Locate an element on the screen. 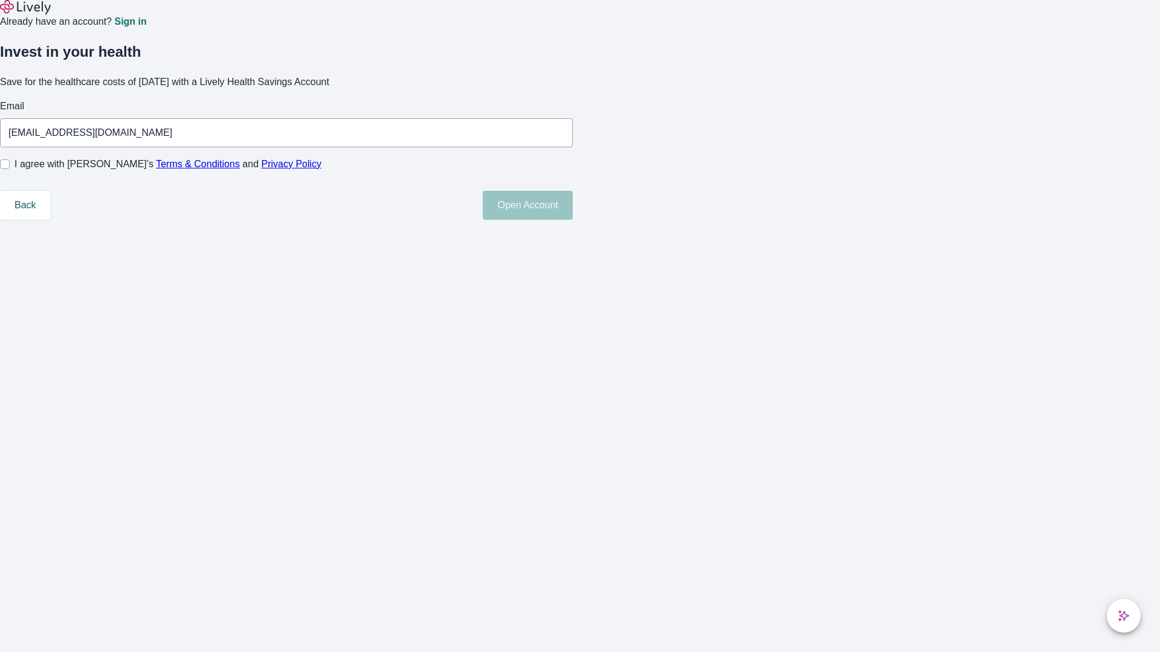 This screenshot has width=1160, height=652. button: chat is located at coordinates (1123, 616).